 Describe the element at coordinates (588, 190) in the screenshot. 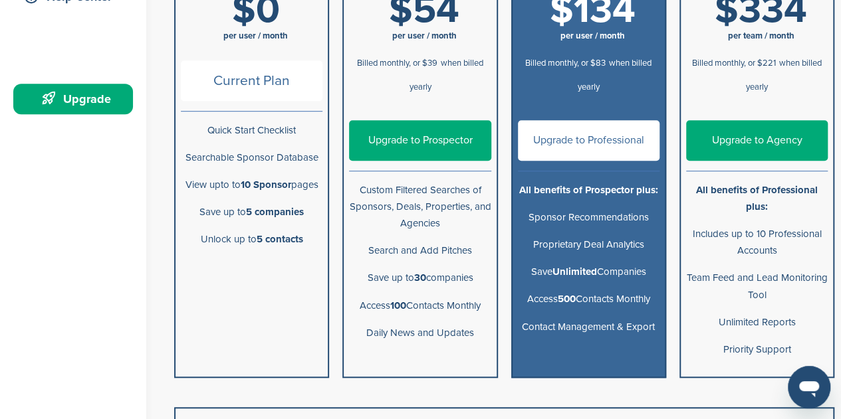

I see `b: All benefits of Prospector plus:` at that location.